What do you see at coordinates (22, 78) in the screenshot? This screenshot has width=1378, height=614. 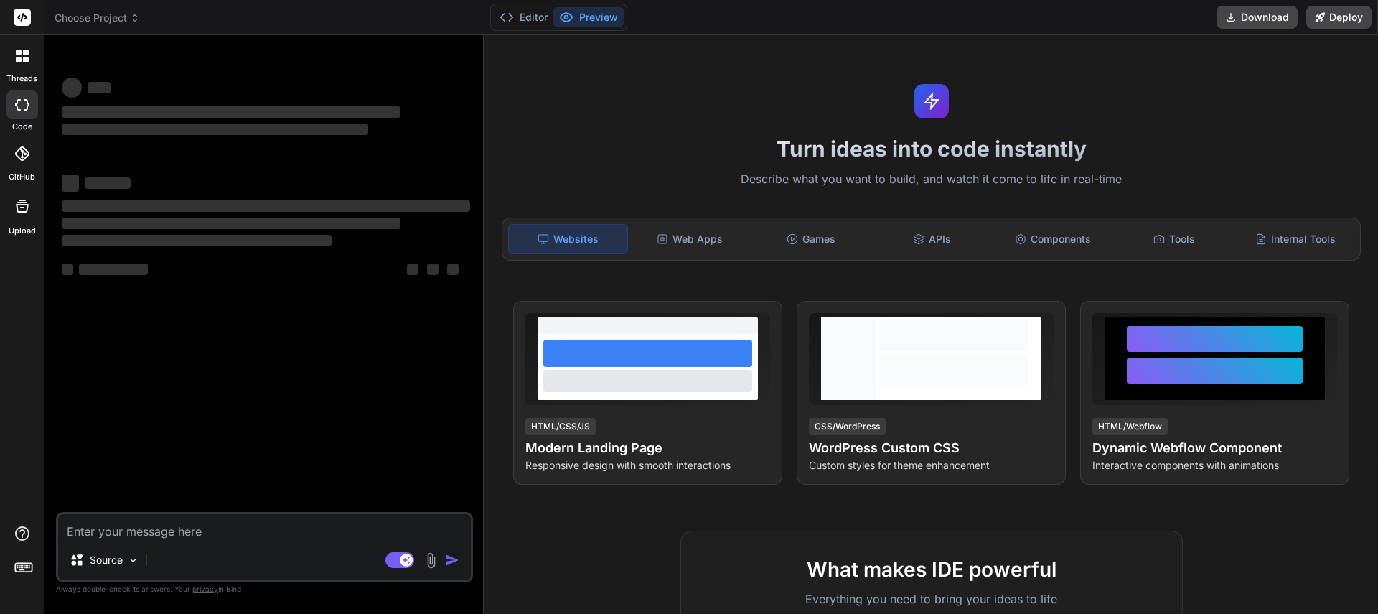 I see `label: threads` at bounding box center [22, 78].